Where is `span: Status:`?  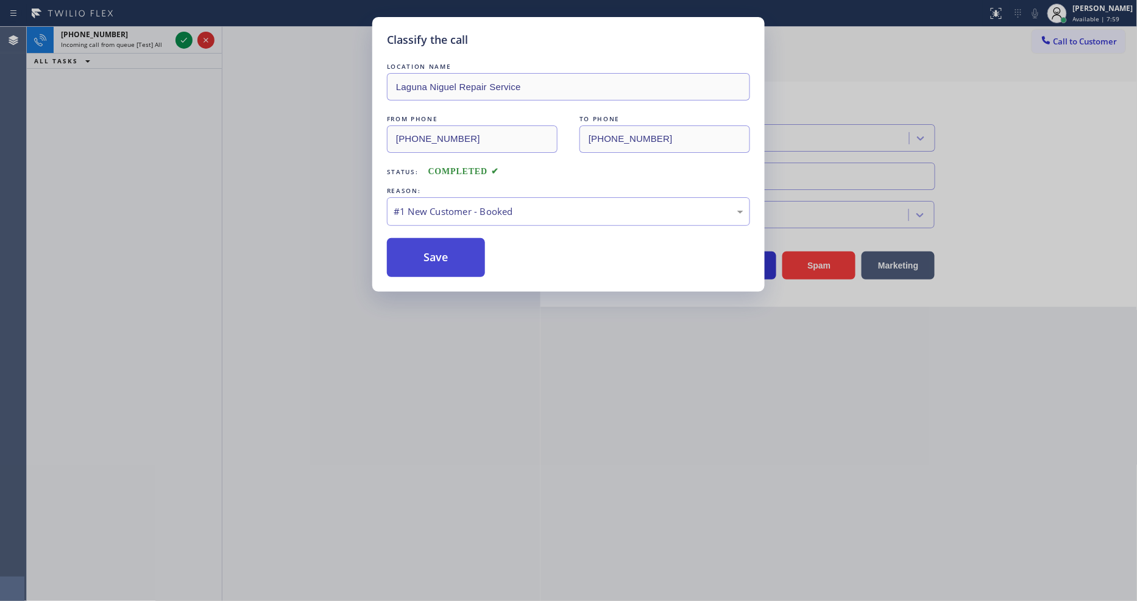 span: Status: is located at coordinates (403, 172).